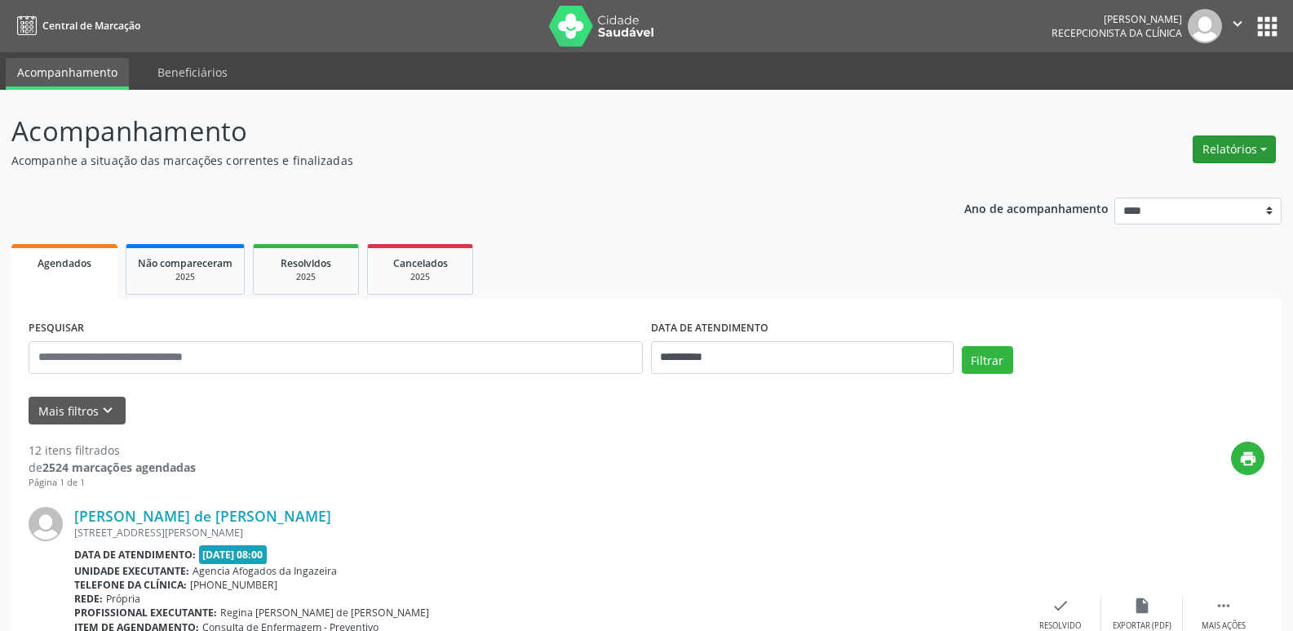 The width and height of the screenshot is (1293, 631). What do you see at coordinates (145, 612) in the screenshot?
I see `b: Profissional executante:` at bounding box center [145, 612].